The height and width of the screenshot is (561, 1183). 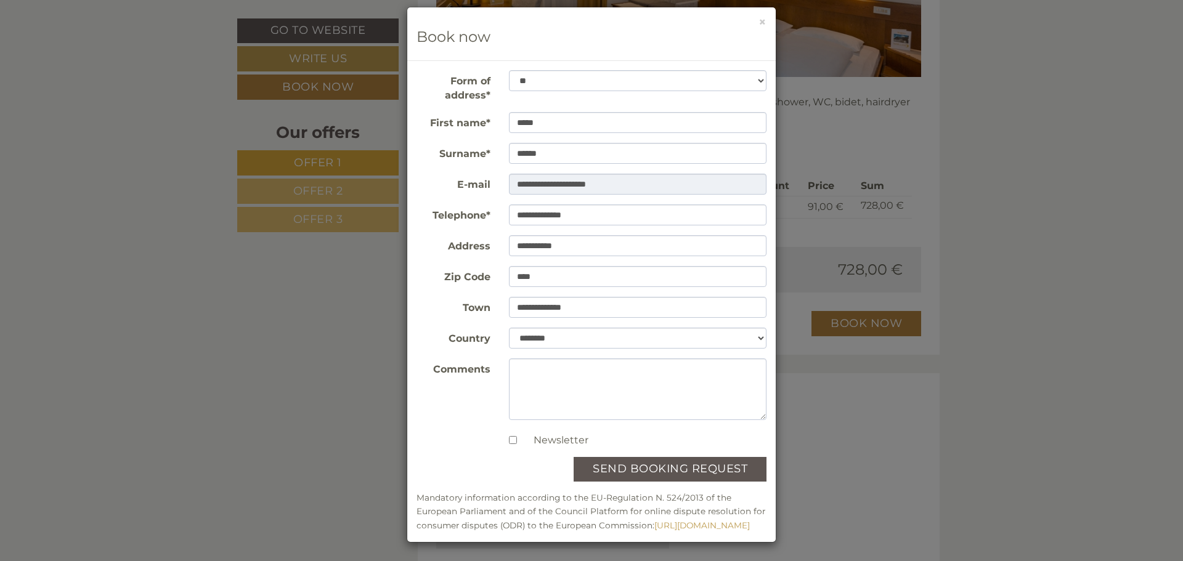 I want to click on label: Town, so click(x=453, y=306).